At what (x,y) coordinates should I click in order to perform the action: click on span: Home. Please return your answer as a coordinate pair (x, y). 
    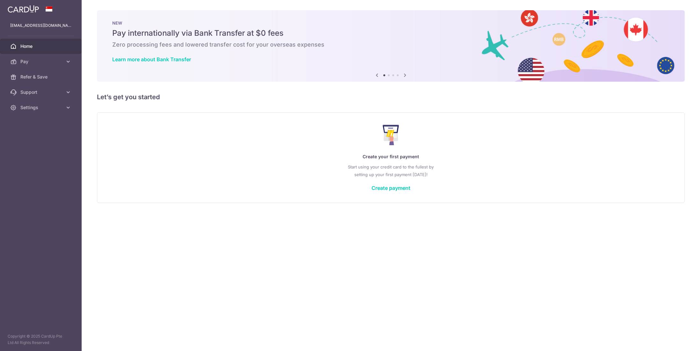
    Looking at the image, I should click on (41, 46).